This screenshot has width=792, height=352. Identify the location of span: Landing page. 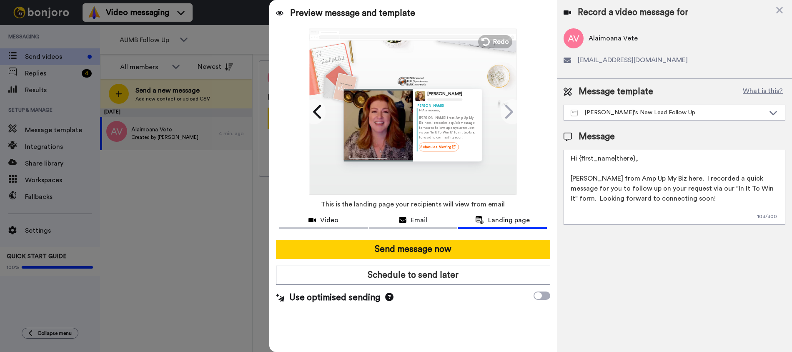
(509, 220).